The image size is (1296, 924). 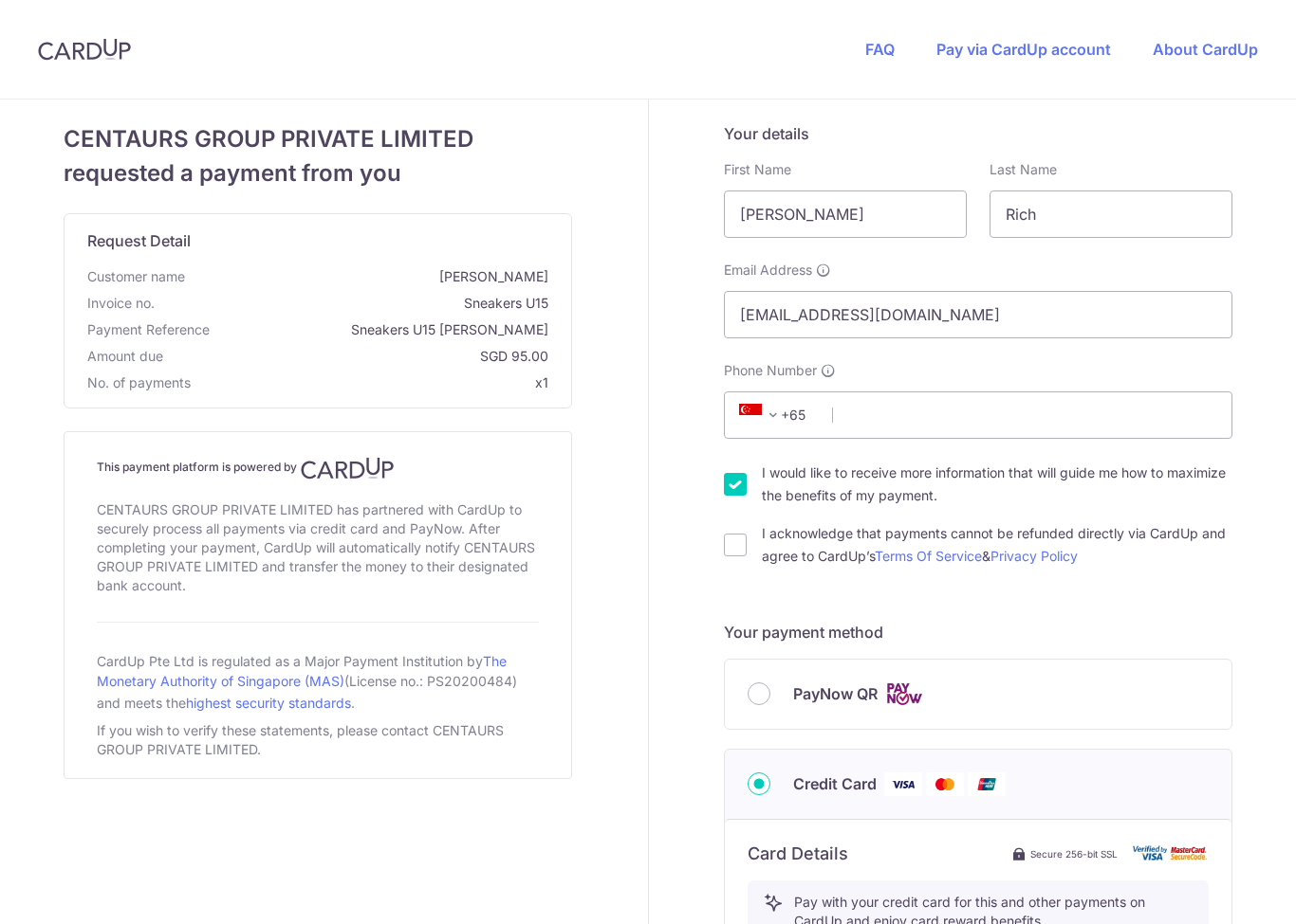 I want to click on div: If you wish to verify these statements, please contact CENTAURS GROUP PRIVATE LIMITED., so click(x=318, y=741).